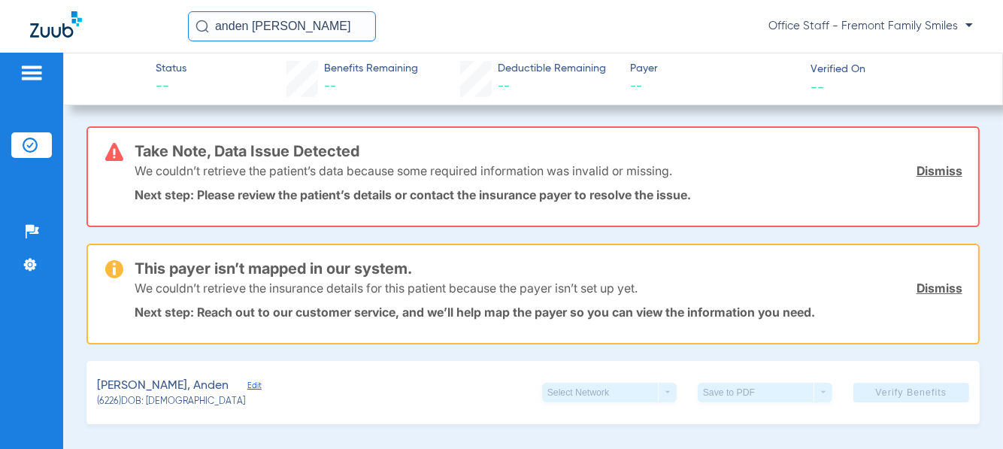  What do you see at coordinates (895, 69) in the screenshot?
I see `span: Verified On` at bounding box center [895, 69].